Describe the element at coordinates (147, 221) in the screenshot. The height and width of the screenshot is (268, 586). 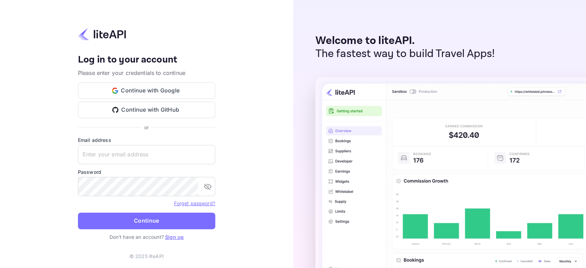
I see `button: Continue` at that location.